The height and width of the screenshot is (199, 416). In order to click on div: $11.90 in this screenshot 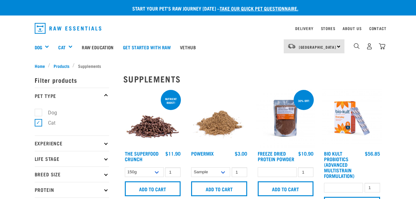, I will do `click(173, 153)`.